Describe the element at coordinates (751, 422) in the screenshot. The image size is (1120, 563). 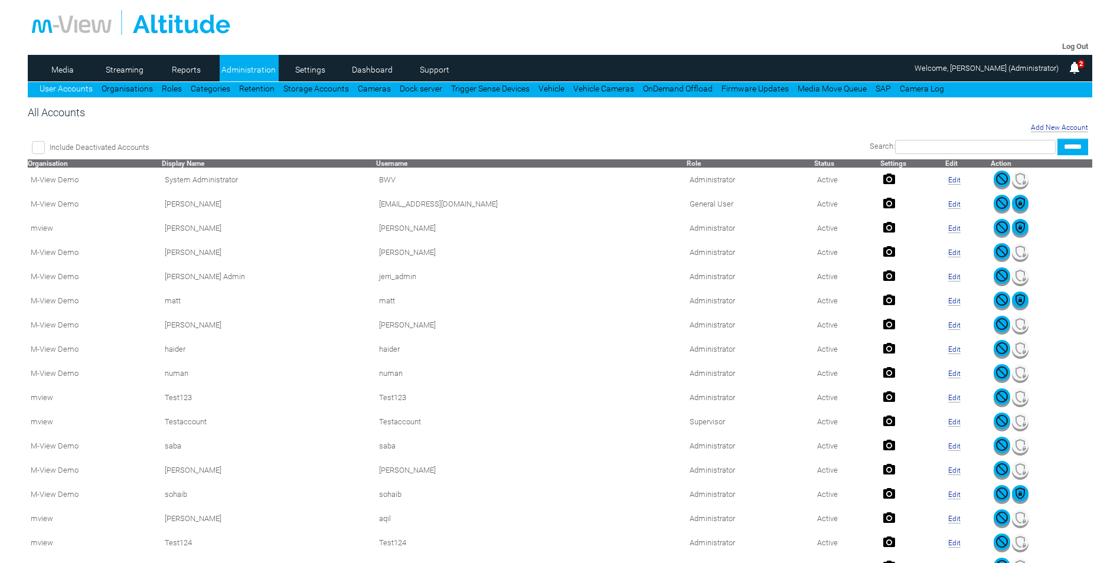
I see `td: Supervisor` at that location.